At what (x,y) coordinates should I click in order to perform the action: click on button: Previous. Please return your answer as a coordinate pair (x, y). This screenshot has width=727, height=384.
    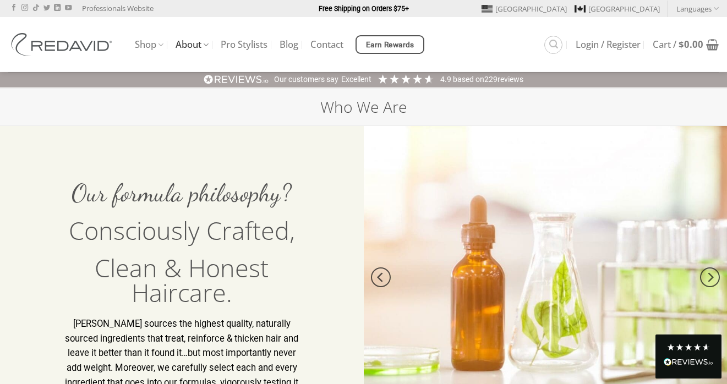
    Looking at the image, I should click on (381, 277).